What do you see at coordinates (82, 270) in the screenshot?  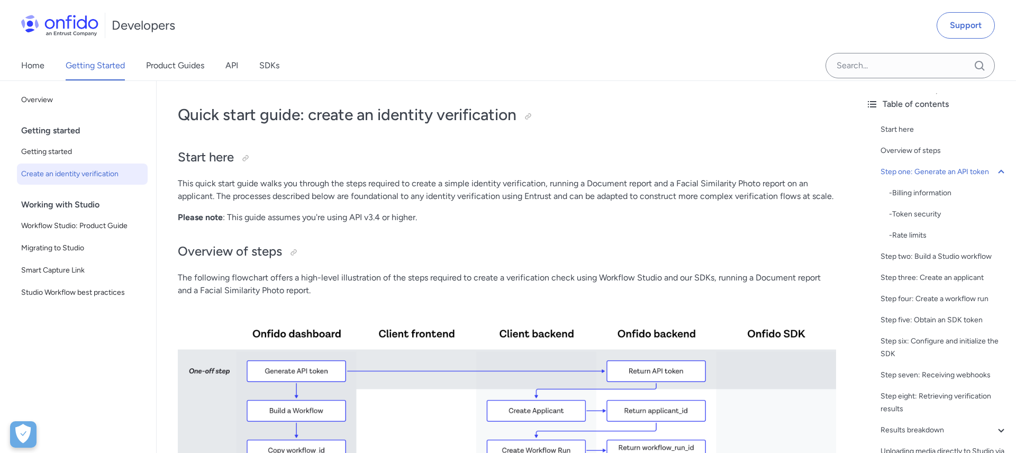 I see `a: Smart Capture Link` at bounding box center [82, 270].